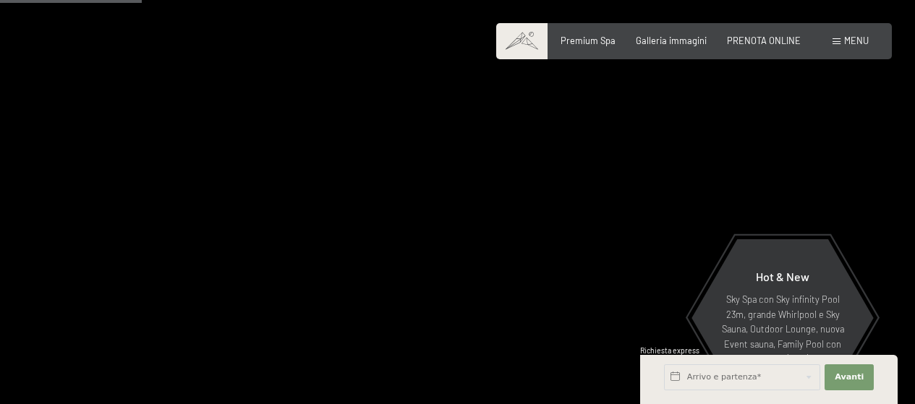 The height and width of the screenshot is (404, 915). I want to click on span: Galleria immagini, so click(671, 41).